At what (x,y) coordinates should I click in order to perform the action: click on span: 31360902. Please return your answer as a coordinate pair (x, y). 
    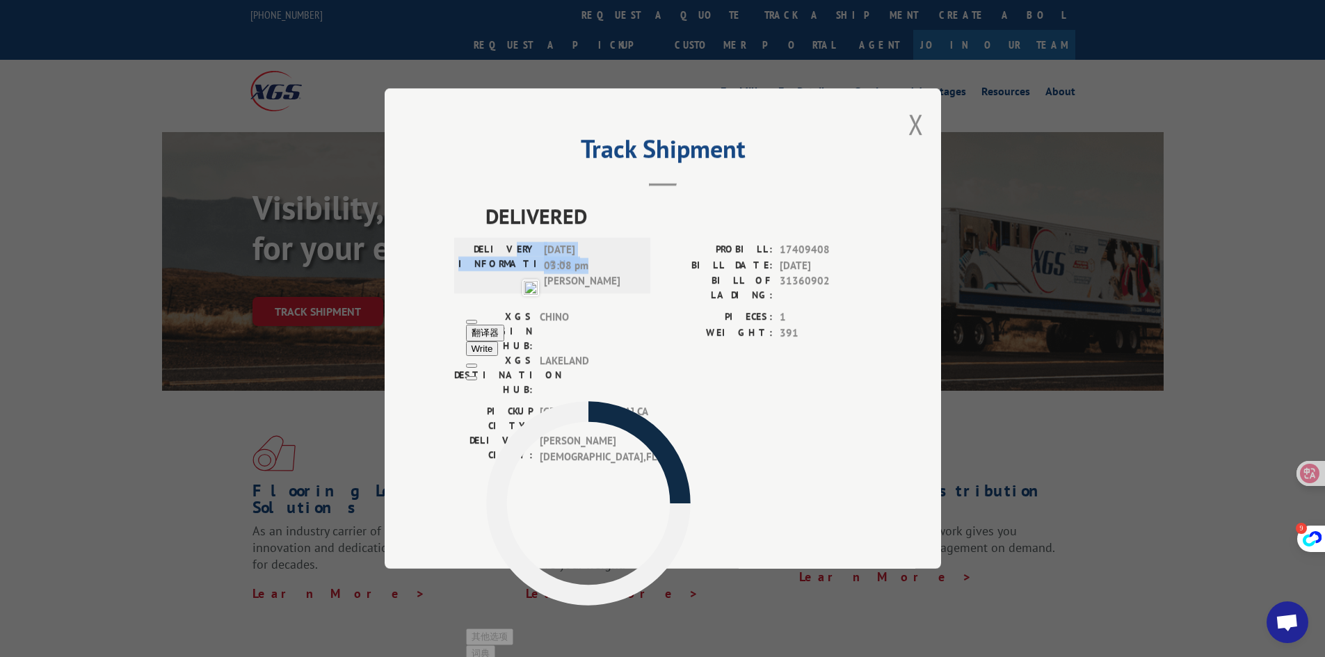
    Looking at the image, I should click on (826, 288).